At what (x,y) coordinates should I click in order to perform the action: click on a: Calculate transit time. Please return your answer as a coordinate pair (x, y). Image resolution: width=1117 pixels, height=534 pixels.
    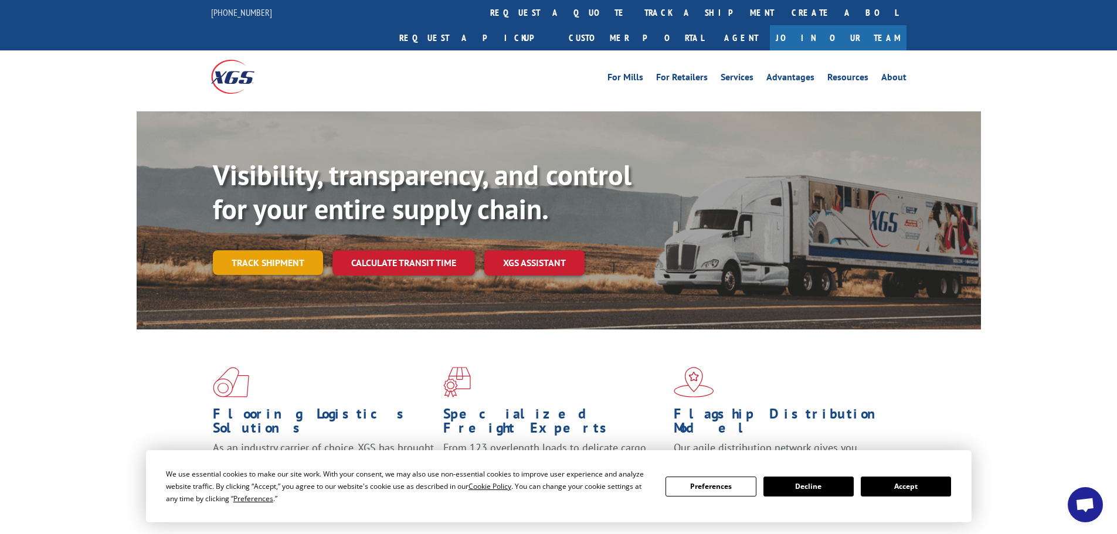
    Looking at the image, I should click on (404, 263).